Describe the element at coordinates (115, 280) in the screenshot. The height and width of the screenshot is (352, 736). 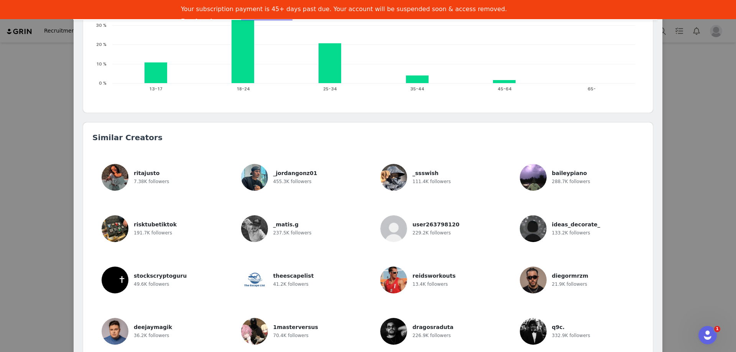
I see `img: stockscryptoguru` at that location.